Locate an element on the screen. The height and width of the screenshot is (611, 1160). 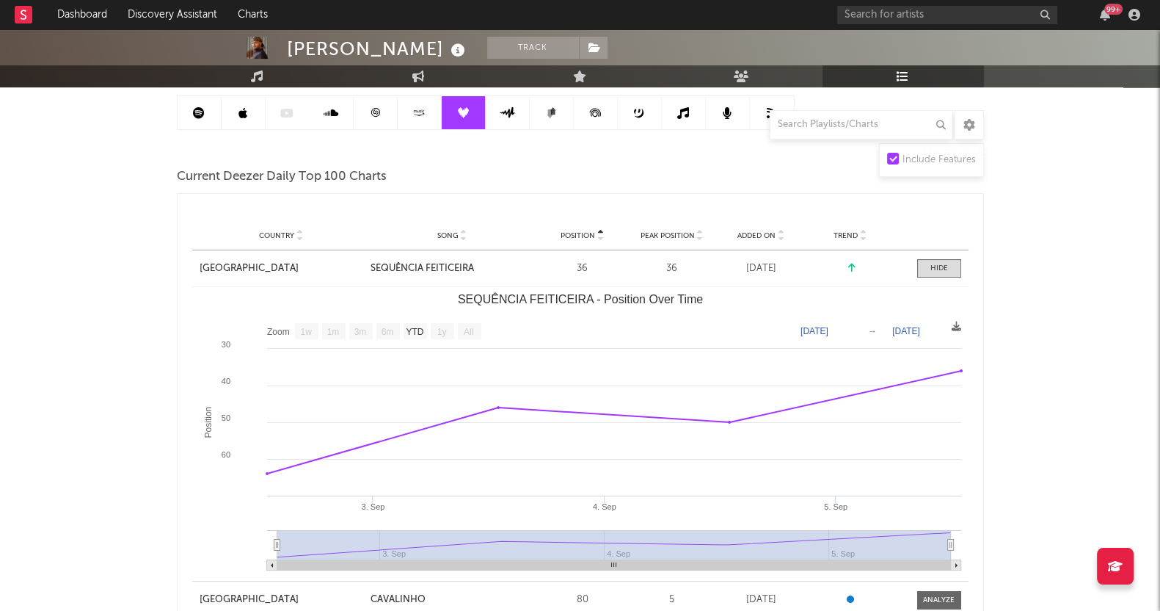
text: 3. Sep is located at coordinates (373, 506).